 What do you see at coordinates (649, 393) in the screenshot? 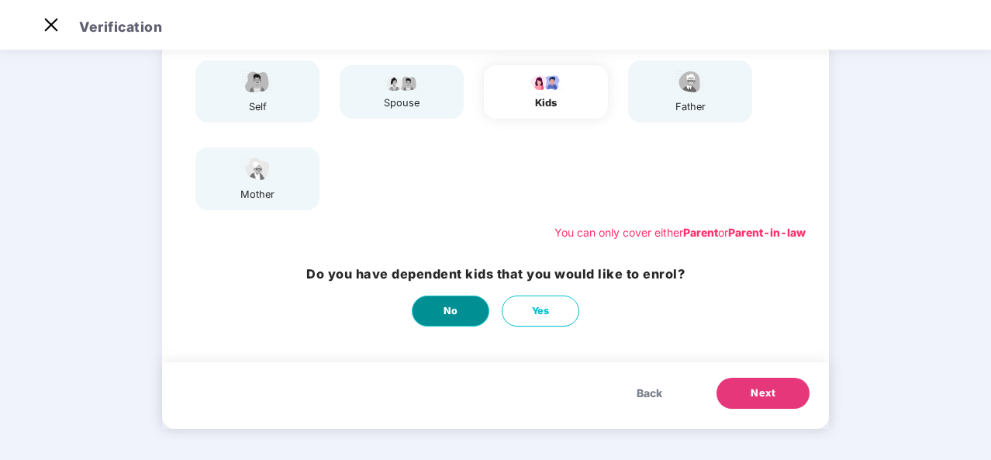
I see `button: Back` at bounding box center [649, 393].